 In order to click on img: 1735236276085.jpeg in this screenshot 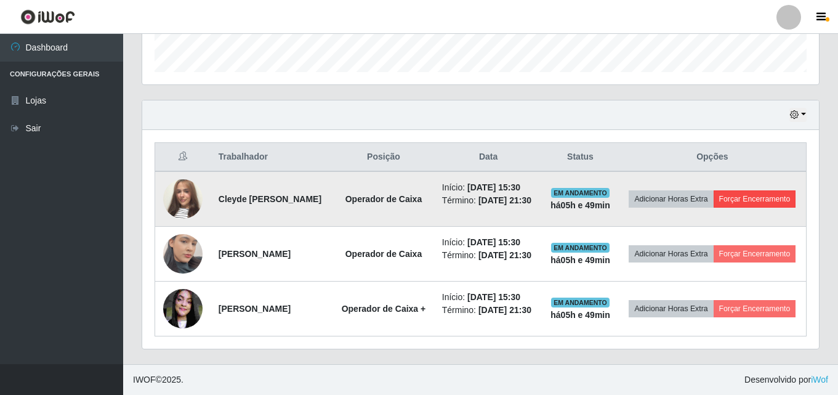, I will do `click(183, 254)`.